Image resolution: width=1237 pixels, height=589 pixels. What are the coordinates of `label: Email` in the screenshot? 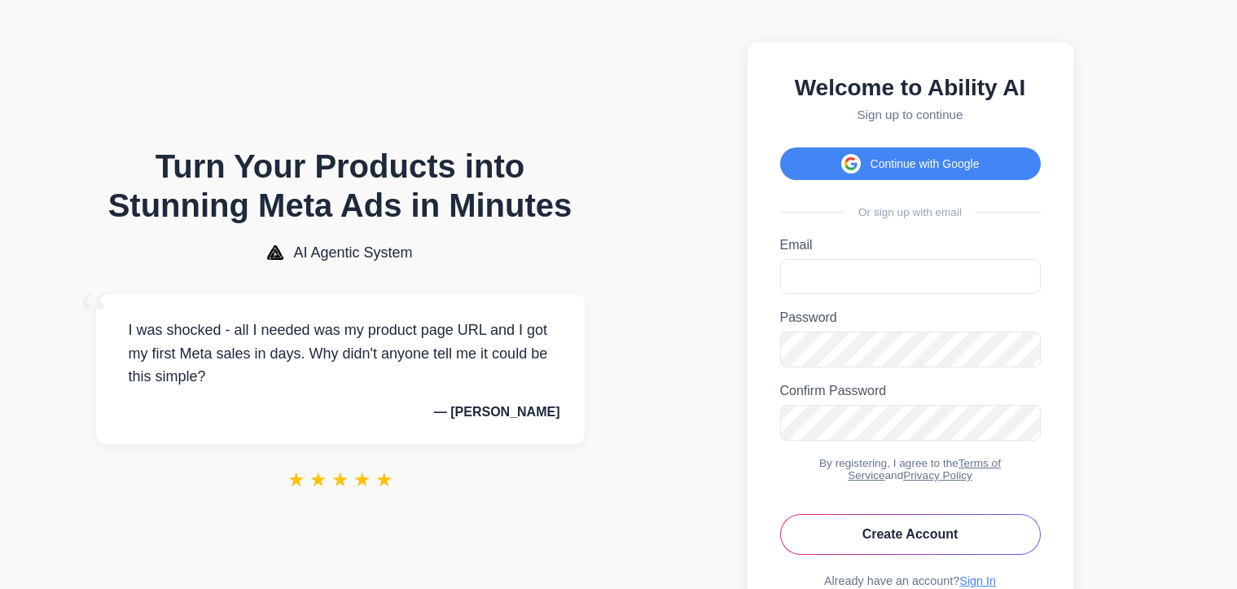 It's located at (911, 245).